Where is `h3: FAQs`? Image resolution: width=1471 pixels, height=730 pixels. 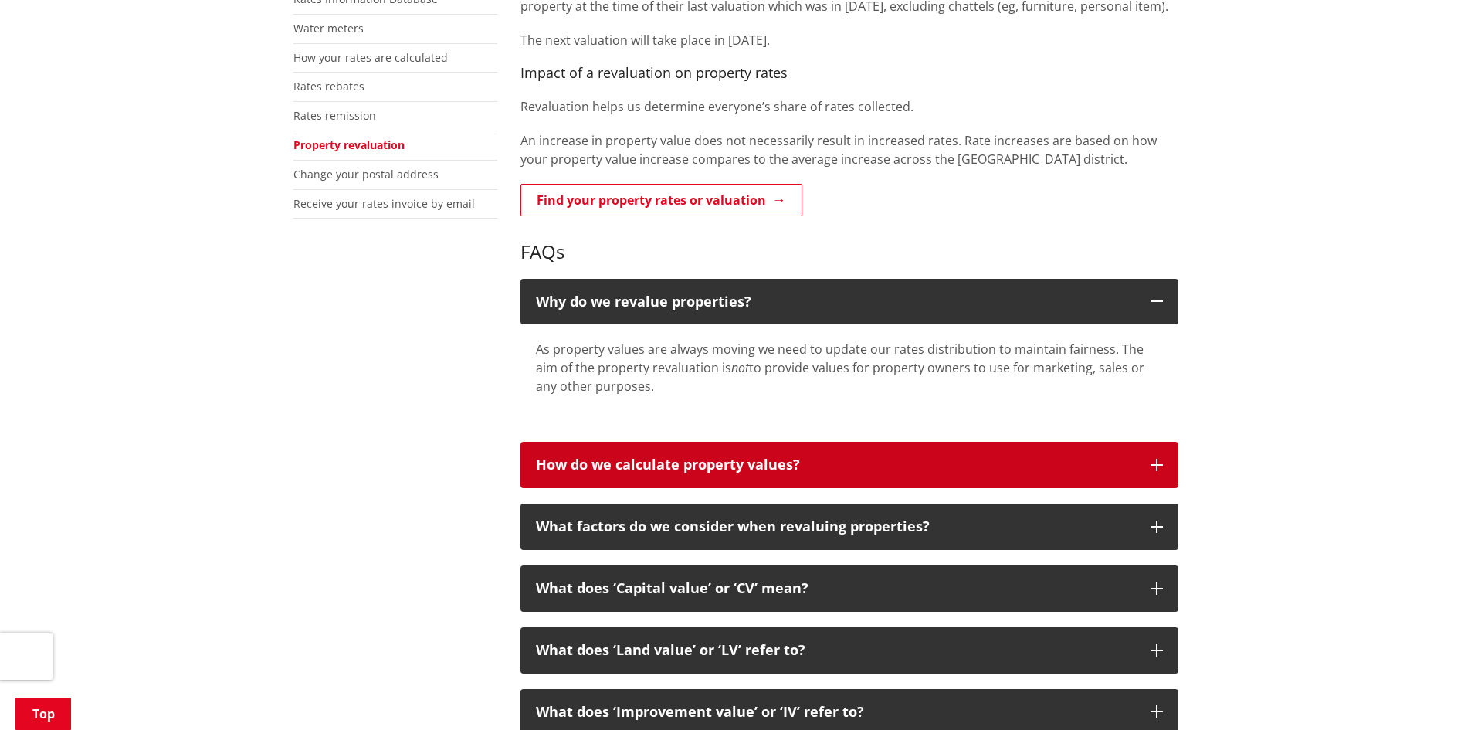
h3: FAQs is located at coordinates (849, 241).